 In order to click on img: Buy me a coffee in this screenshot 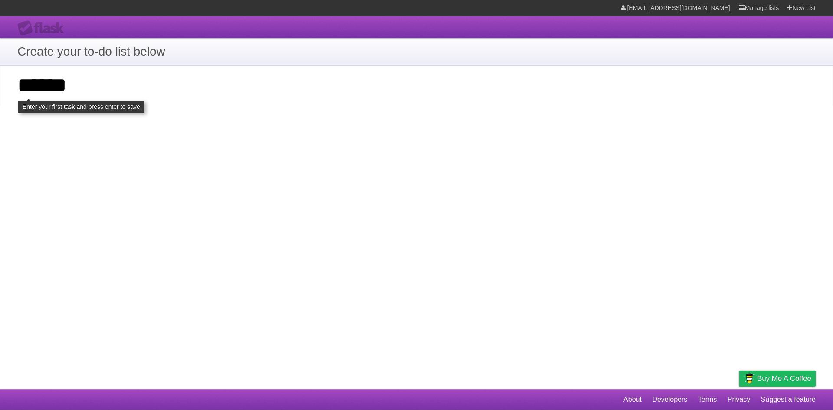, I will do `click(749, 378)`.